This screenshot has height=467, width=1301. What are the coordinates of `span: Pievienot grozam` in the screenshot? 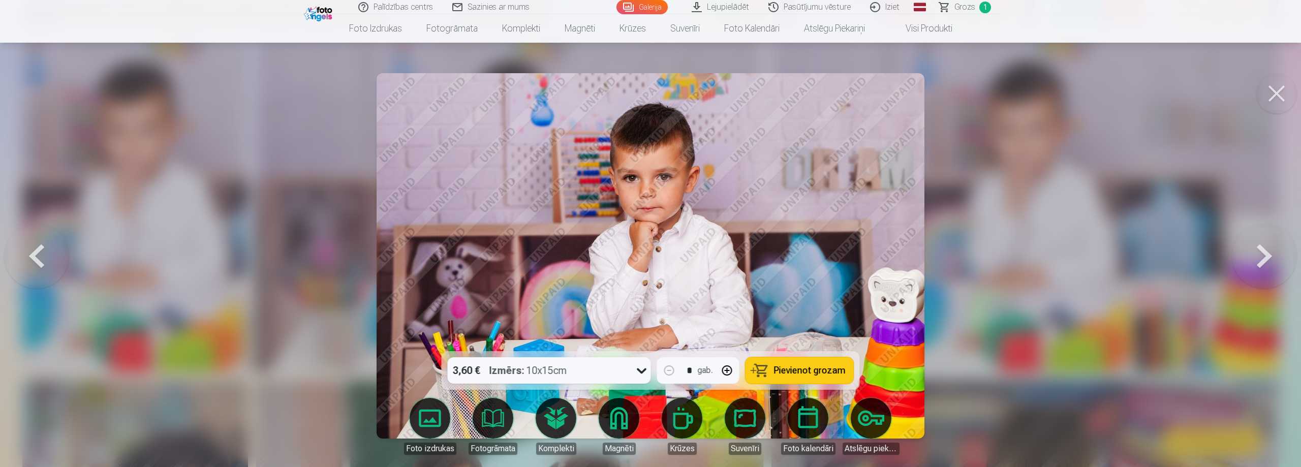 It's located at (810, 371).